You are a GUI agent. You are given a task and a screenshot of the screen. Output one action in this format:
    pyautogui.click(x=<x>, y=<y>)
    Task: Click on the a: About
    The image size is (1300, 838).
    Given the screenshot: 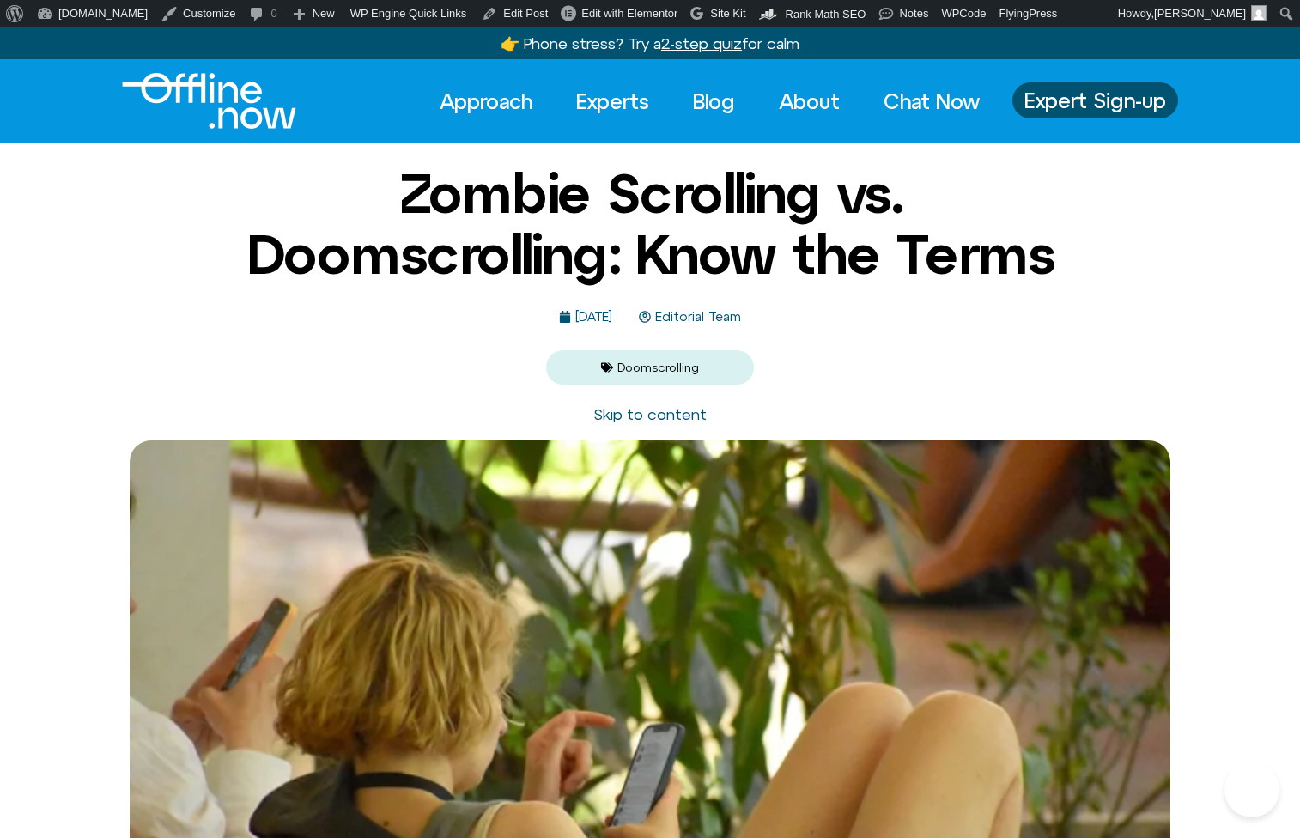 What is the action you would take?
    pyautogui.click(x=809, y=101)
    